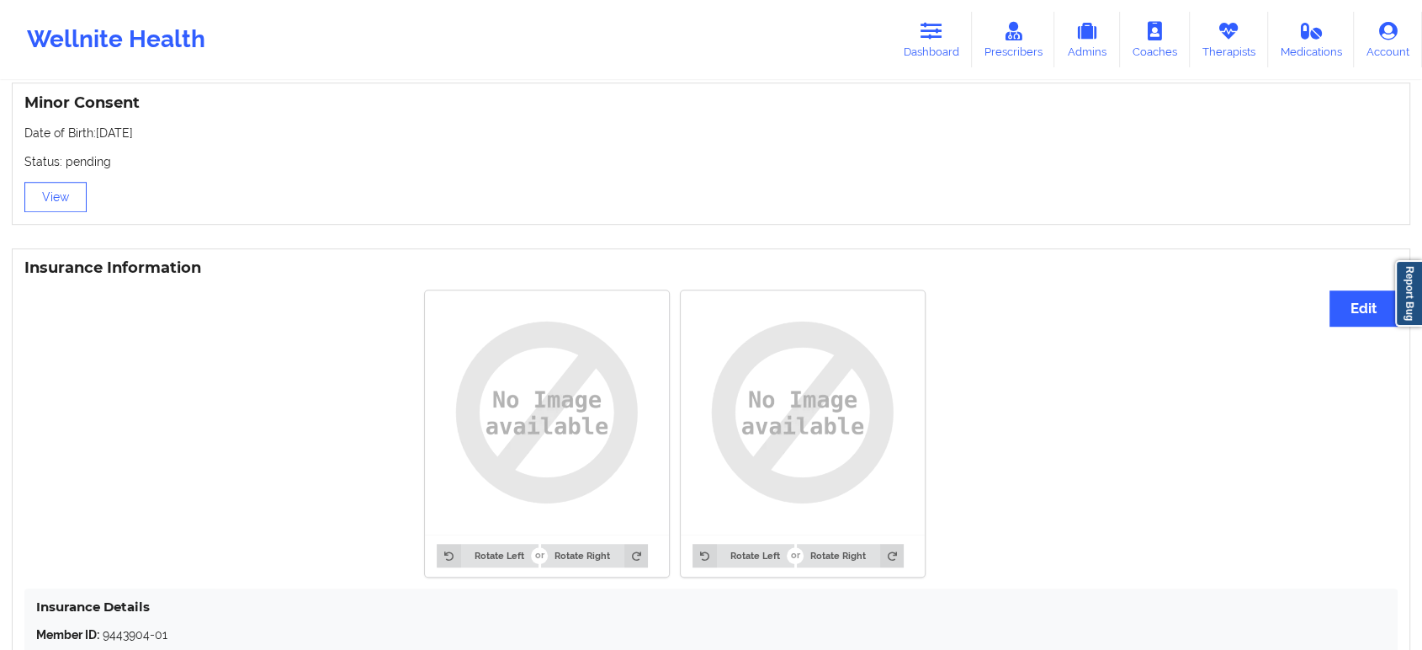  Describe the element at coordinates (1087, 40) in the screenshot. I see `a: Admins` at that location.